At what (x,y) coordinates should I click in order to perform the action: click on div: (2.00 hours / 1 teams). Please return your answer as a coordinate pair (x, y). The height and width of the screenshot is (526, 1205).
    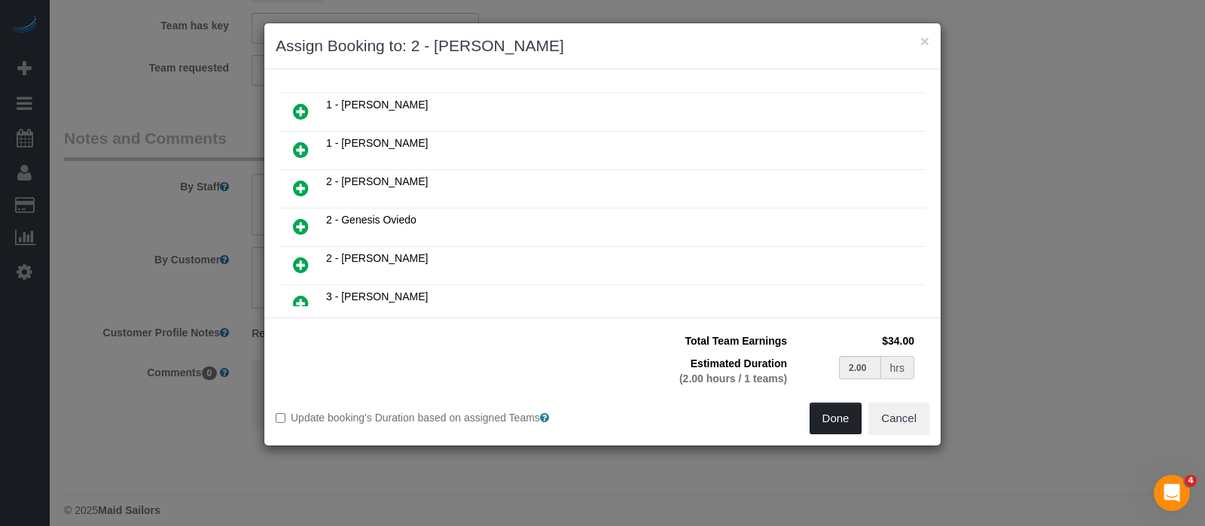
    Looking at the image, I should click on (702, 379).